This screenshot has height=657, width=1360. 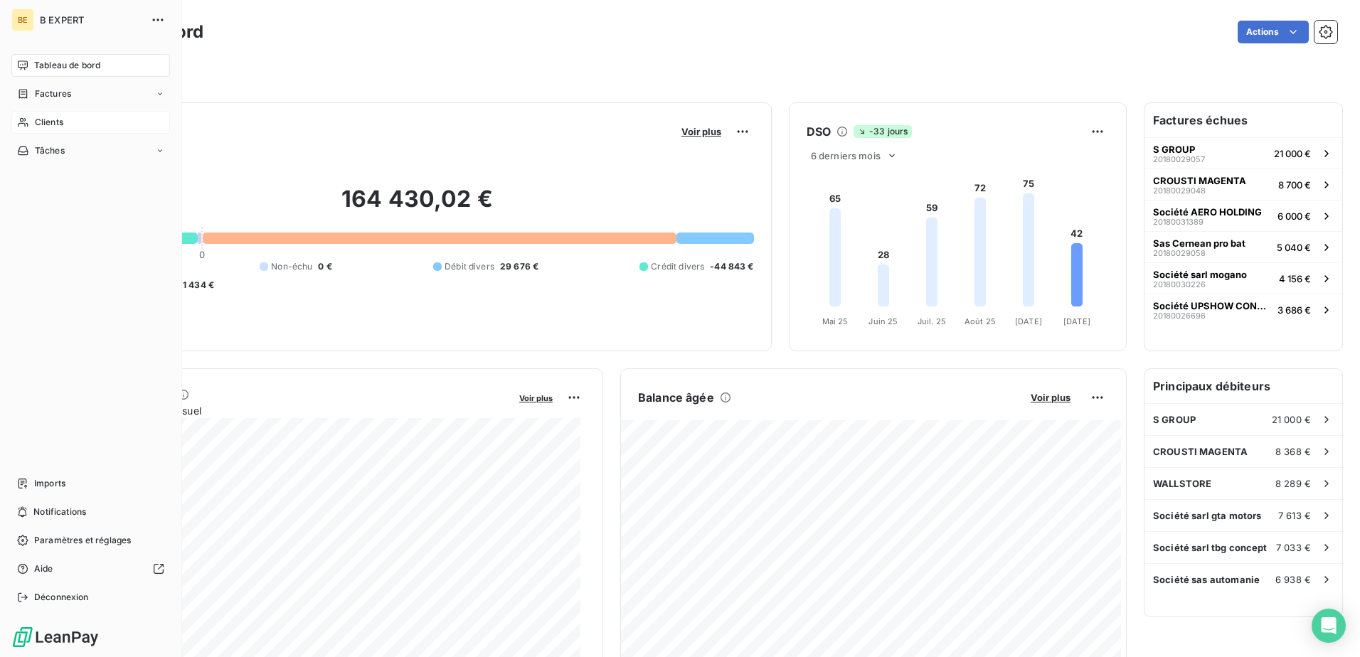 I want to click on h6: Factures échues, so click(x=1243, y=120).